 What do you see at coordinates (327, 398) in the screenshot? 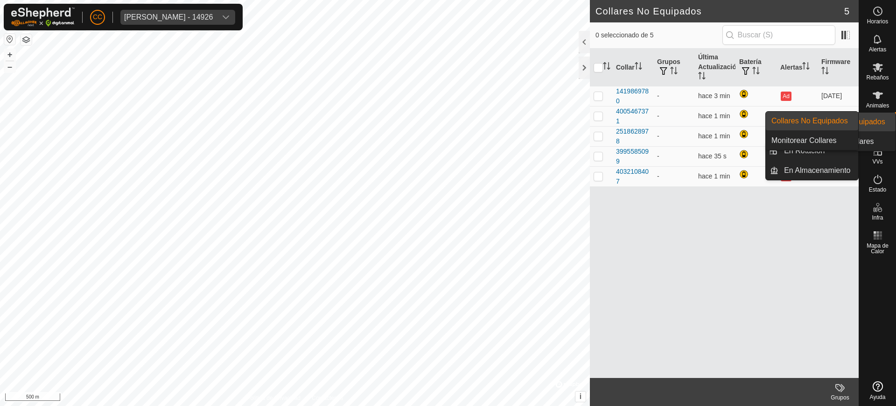
I see `a: Contáctenos` at bounding box center [327, 398].